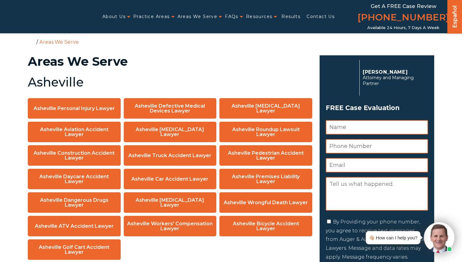  Describe the element at coordinates (74, 155) in the screenshot. I see `a: Asheville Construction Accident Lawyer` at that location.